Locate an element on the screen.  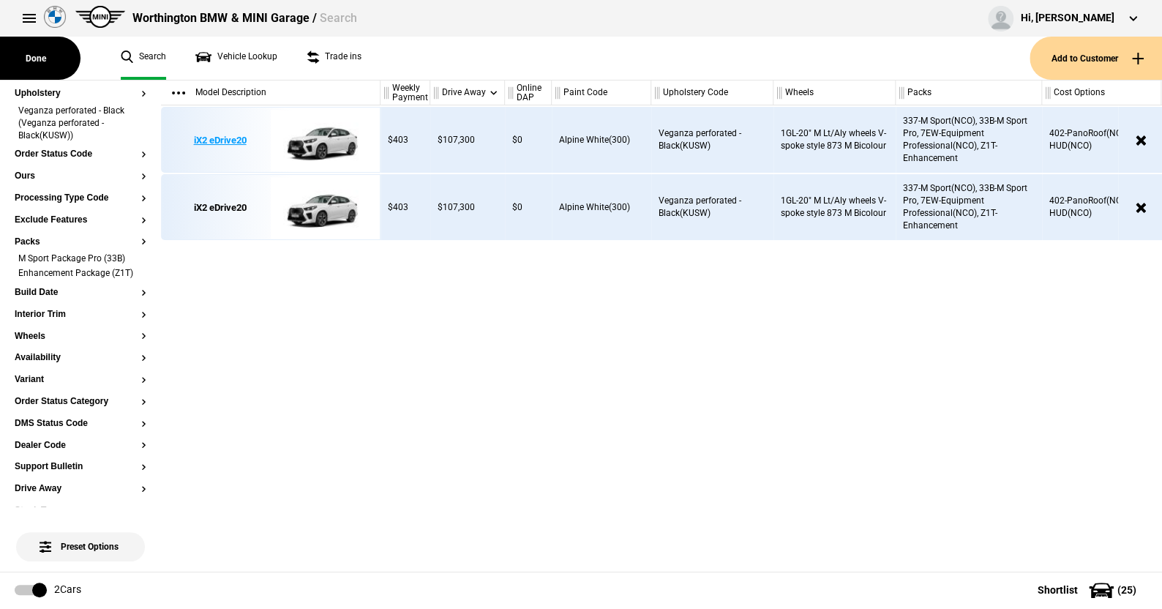
button: Interior Trim is located at coordinates (80, 315).